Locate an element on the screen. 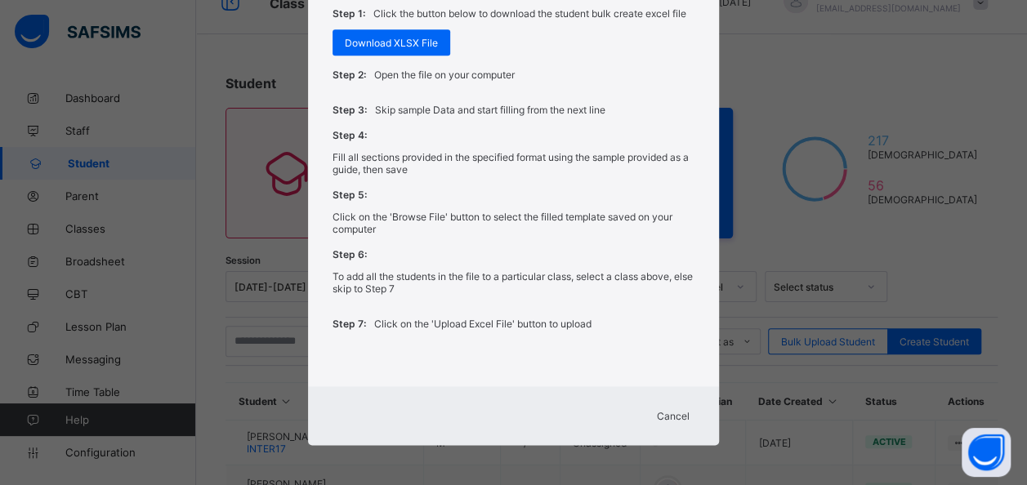  p: Click on the 'Browse File' button to select the filled template saved on your computer is located at coordinates (513, 223).